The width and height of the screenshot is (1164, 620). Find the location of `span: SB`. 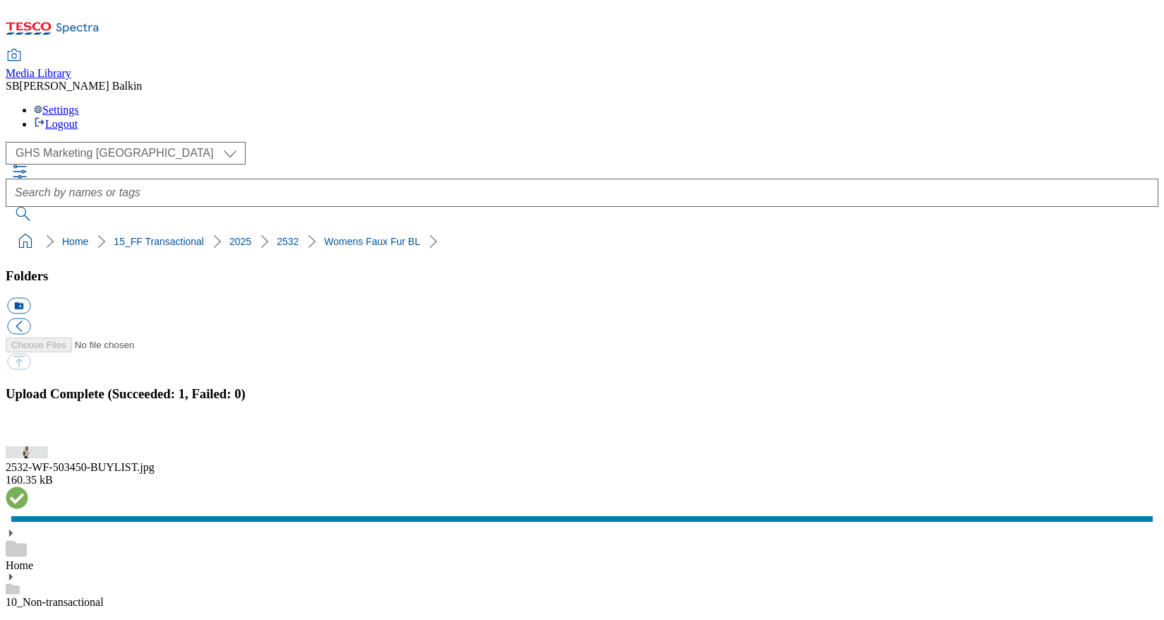

span: SB is located at coordinates (13, 85).